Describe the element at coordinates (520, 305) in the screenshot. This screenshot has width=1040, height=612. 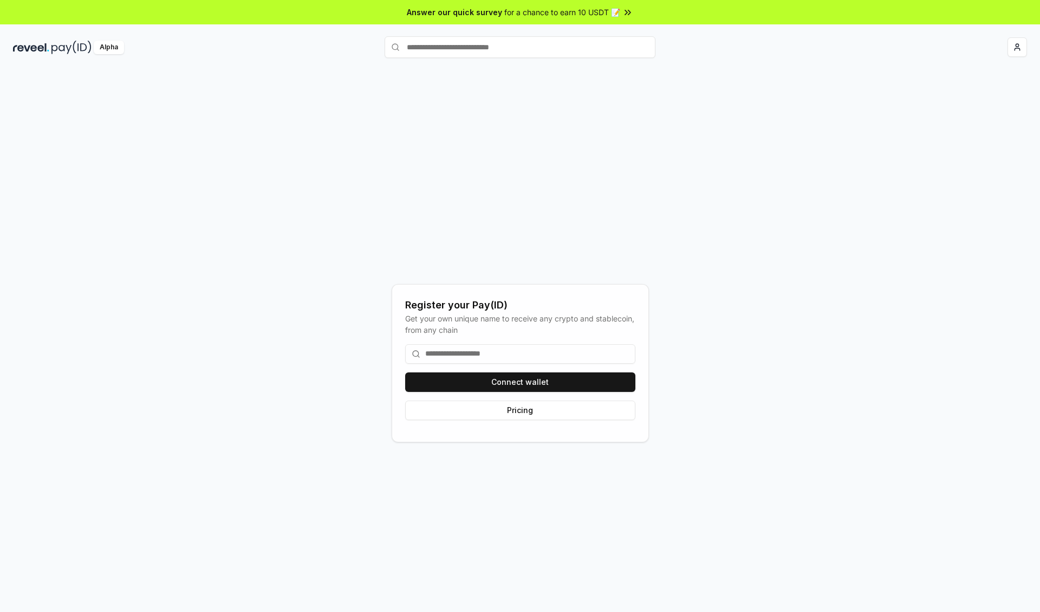
I see `div: Register your Pay(ID)` at that location.